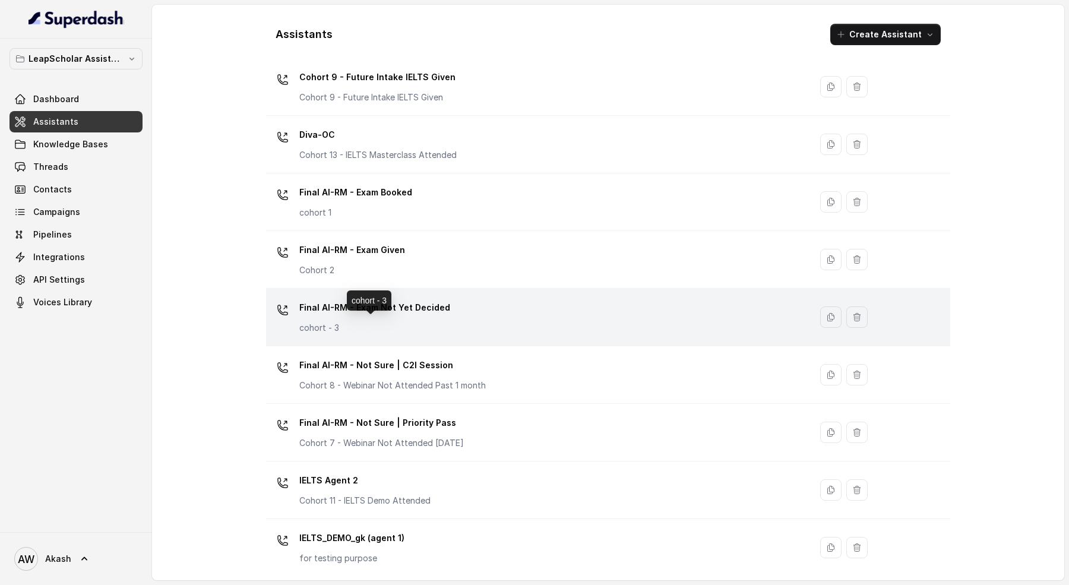 The width and height of the screenshot is (1069, 585). What do you see at coordinates (369, 300) in the screenshot?
I see `div: cohort - 3` at bounding box center [369, 300].